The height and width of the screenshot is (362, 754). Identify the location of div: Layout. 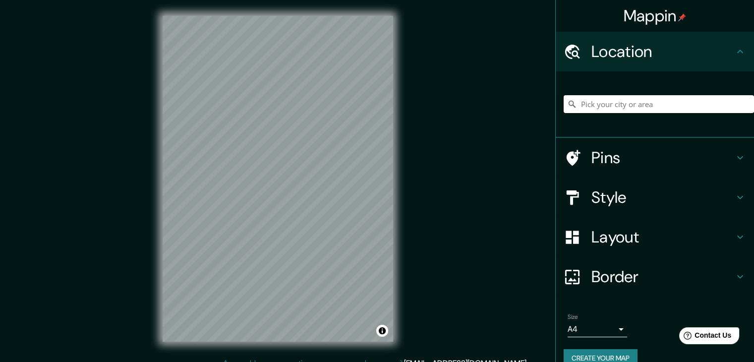
(655, 237).